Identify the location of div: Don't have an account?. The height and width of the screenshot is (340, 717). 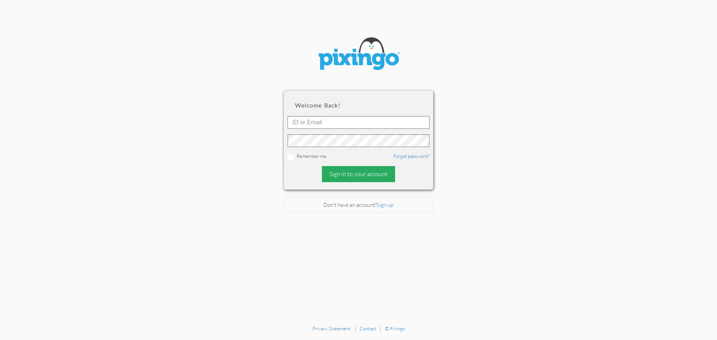
(358, 205).